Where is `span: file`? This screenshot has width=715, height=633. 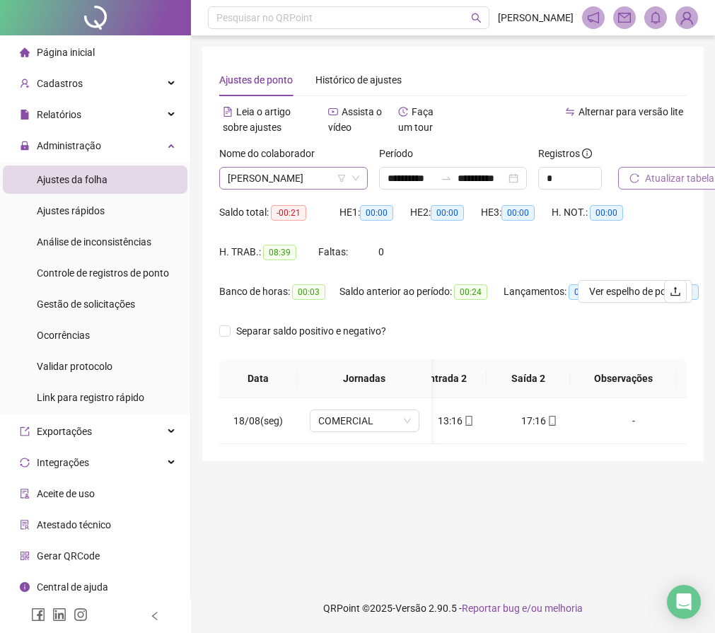
span: file is located at coordinates (25, 115).